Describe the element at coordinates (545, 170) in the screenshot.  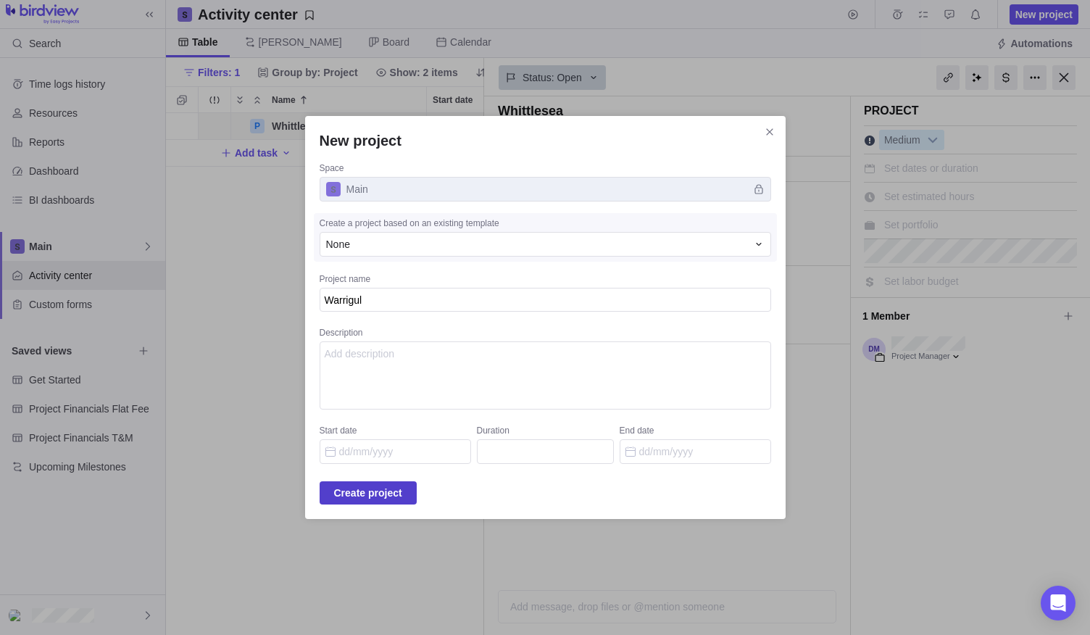
I see `div: Space` at that location.